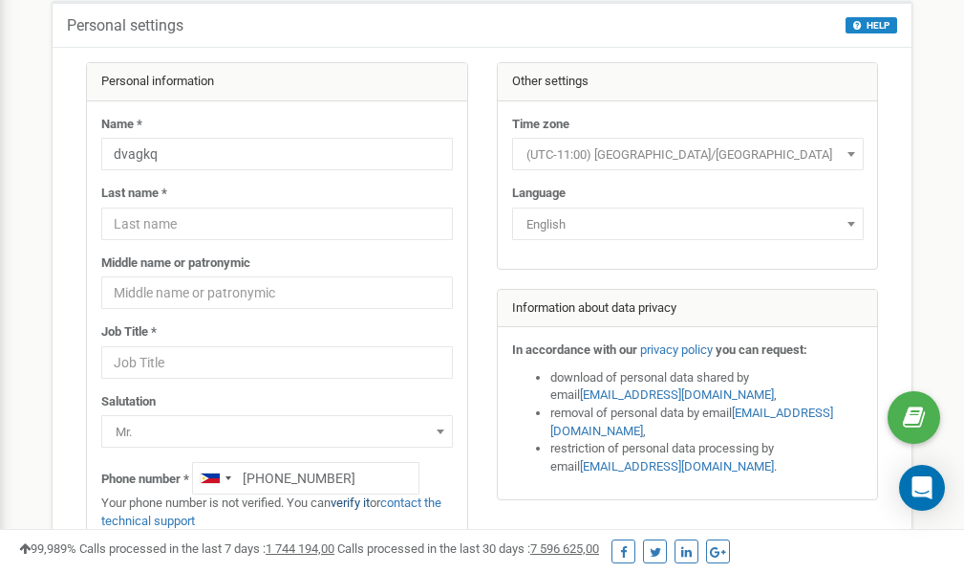 The image size is (964, 573). What do you see at coordinates (129, 332) in the screenshot?
I see `label: Job Title *` at bounding box center [129, 332].